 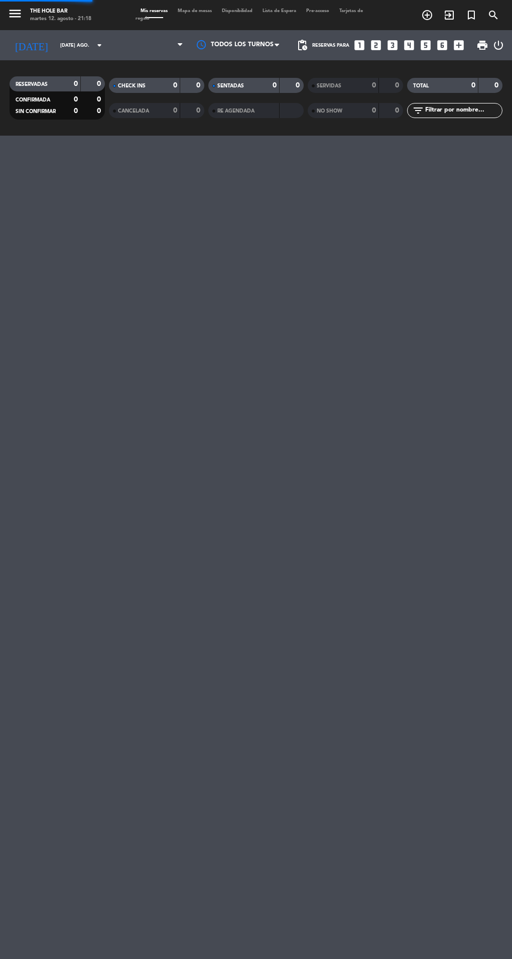 What do you see at coordinates (318, 11) in the screenshot?
I see `span: Pre-acceso` at bounding box center [318, 11].